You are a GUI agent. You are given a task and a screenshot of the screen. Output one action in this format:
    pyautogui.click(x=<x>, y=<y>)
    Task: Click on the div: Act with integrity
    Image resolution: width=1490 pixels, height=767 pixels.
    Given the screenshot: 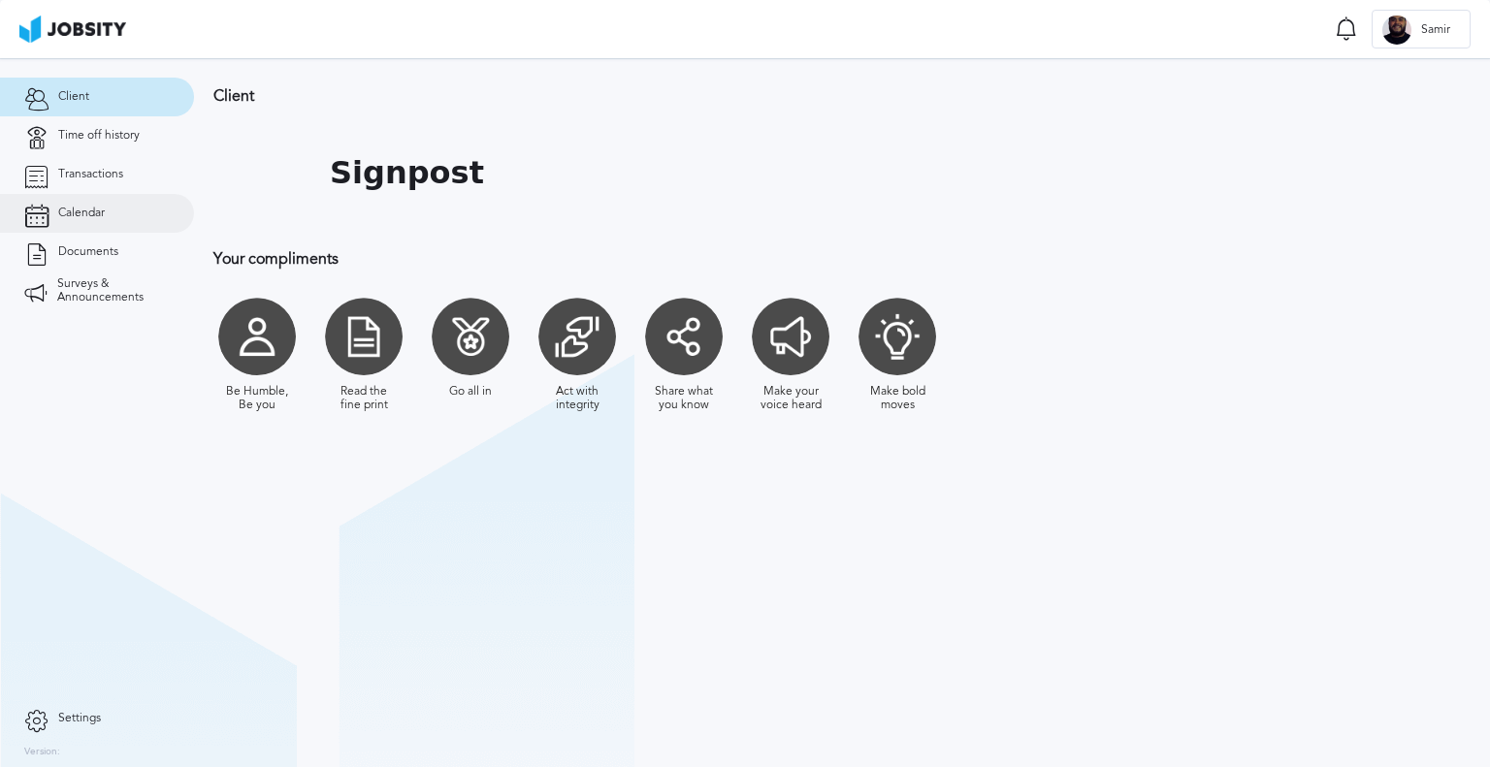 What is the action you would take?
    pyautogui.click(x=577, y=399)
    